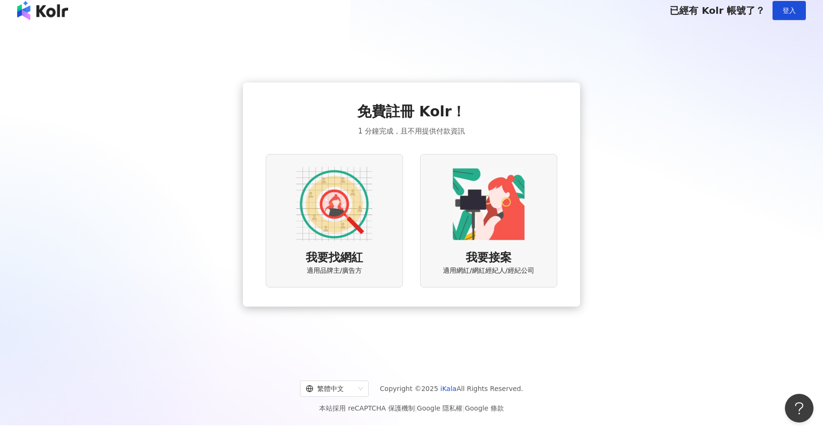 This screenshot has height=432, width=823. Describe the element at coordinates (334, 258) in the screenshot. I see `span: 我要找網紅` at that location.